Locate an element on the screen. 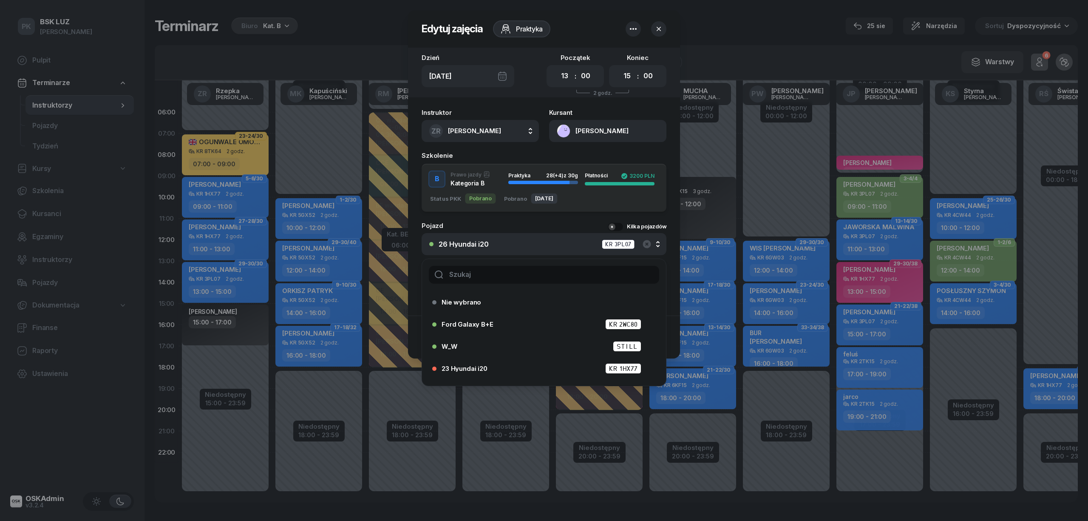 The width and height of the screenshot is (1088, 521). span: KR 2WC80 is located at coordinates (623, 324).